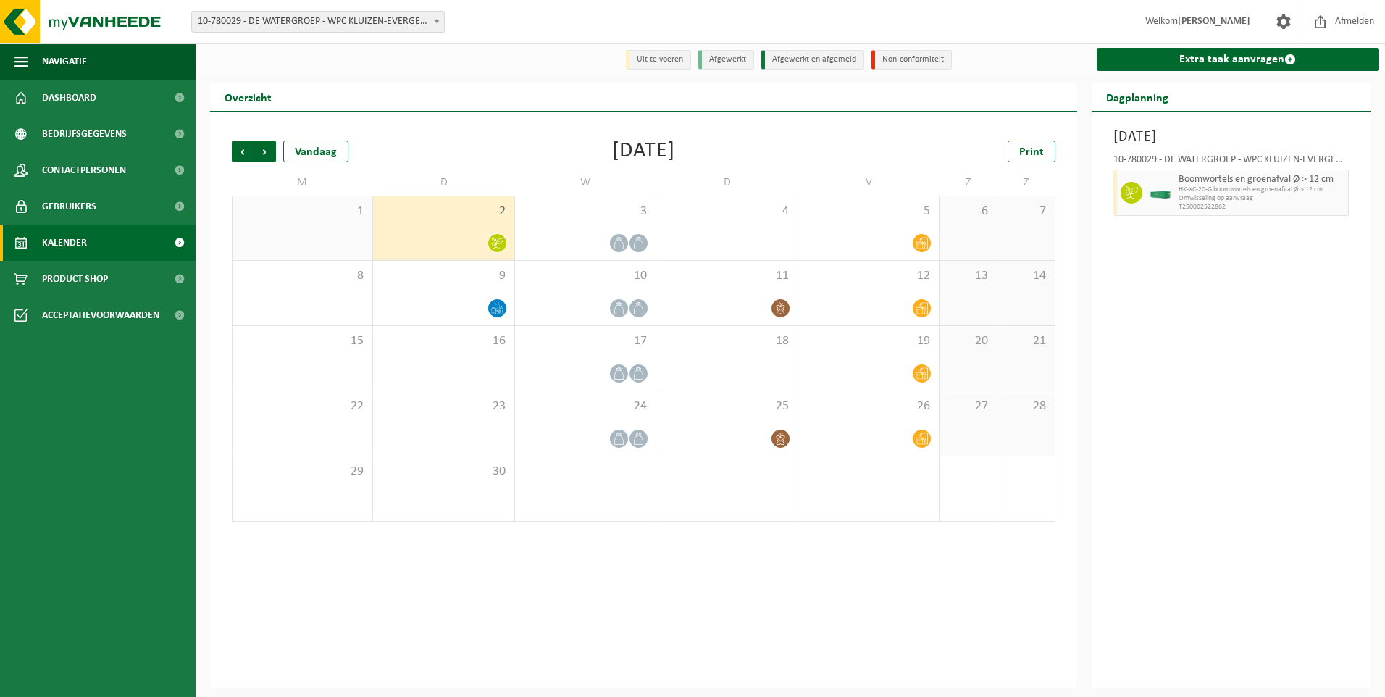 The image size is (1385, 697). What do you see at coordinates (968, 341) in the screenshot?
I see `span: 20` at bounding box center [968, 341].